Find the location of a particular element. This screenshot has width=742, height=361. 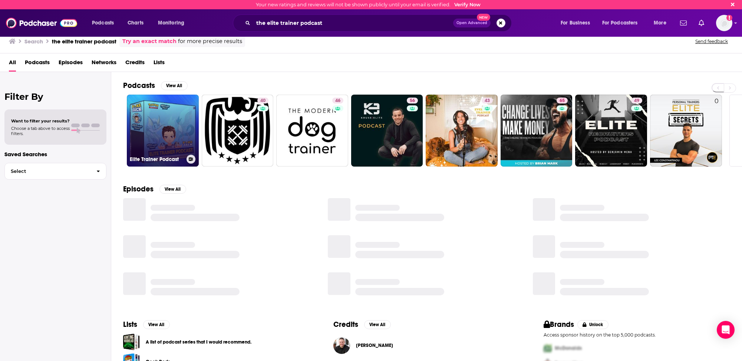

span: Choose a tab above to access filters. is located at coordinates (40, 131).